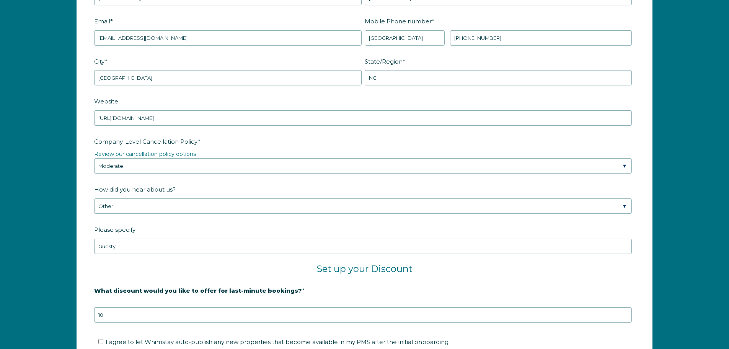 This screenshot has width=729, height=349. Describe the element at coordinates (364, 268) in the screenshot. I see `span: Set up your Discount` at that location.